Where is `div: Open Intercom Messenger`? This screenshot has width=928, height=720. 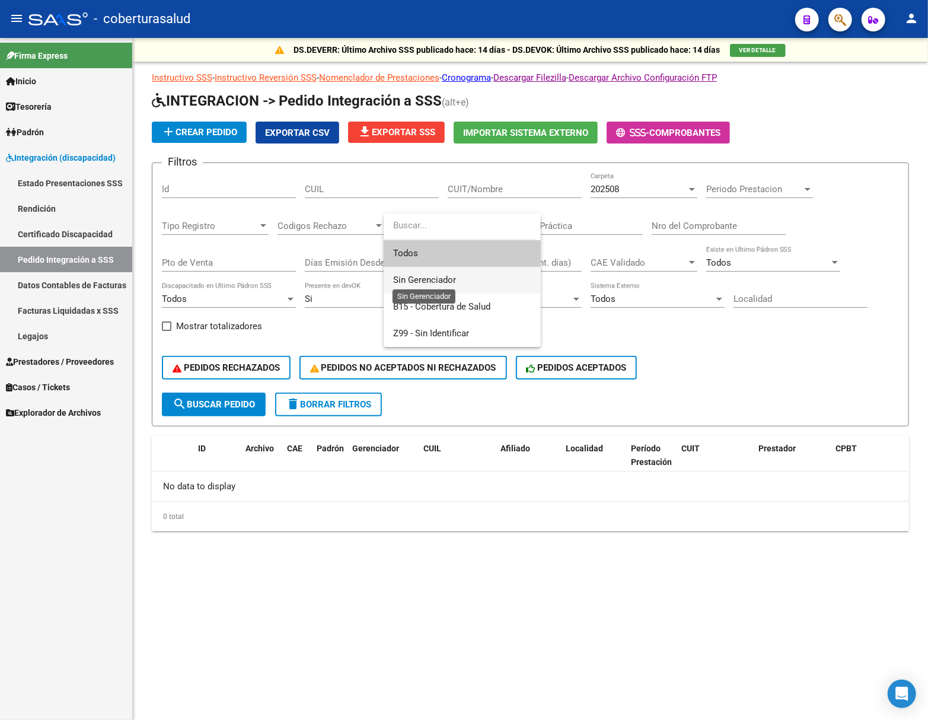 div: Open Intercom Messenger is located at coordinates (902, 694).